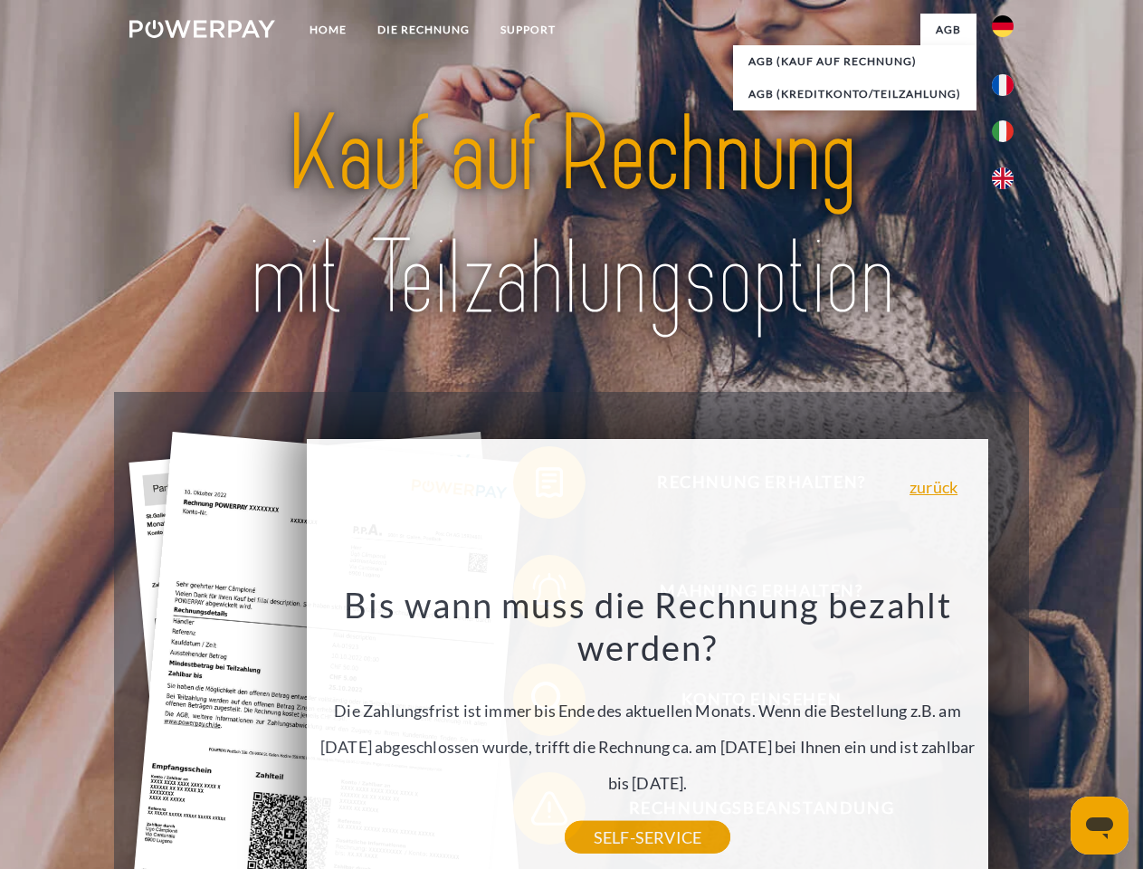 Image resolution: width=1143 pixels, height=869 pixels. What do you see at coordinates (1002, 26) in the screenshot?
I see `img: de` at bounding box center [1002, 26].